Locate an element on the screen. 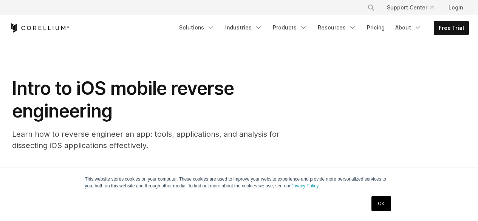 The width and height of the screenshot is (478, 221). a: Login is located at coordinates (456, 8).